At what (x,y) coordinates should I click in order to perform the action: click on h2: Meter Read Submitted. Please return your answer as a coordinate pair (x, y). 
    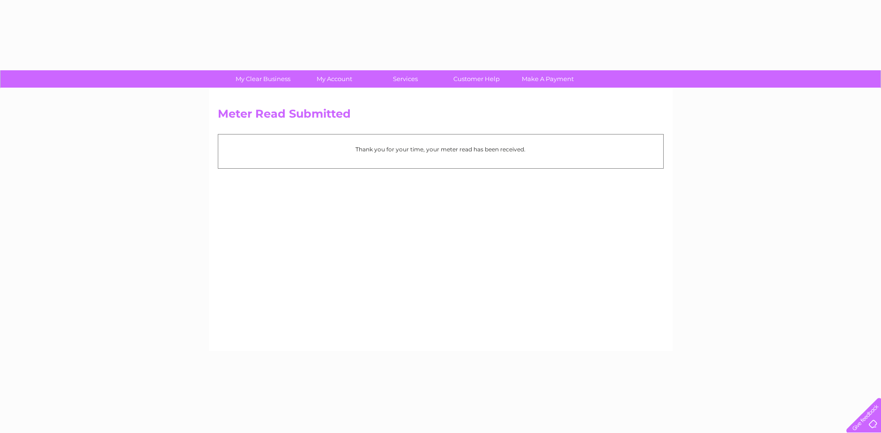
    Looking at the image, I should click on (441, 116).